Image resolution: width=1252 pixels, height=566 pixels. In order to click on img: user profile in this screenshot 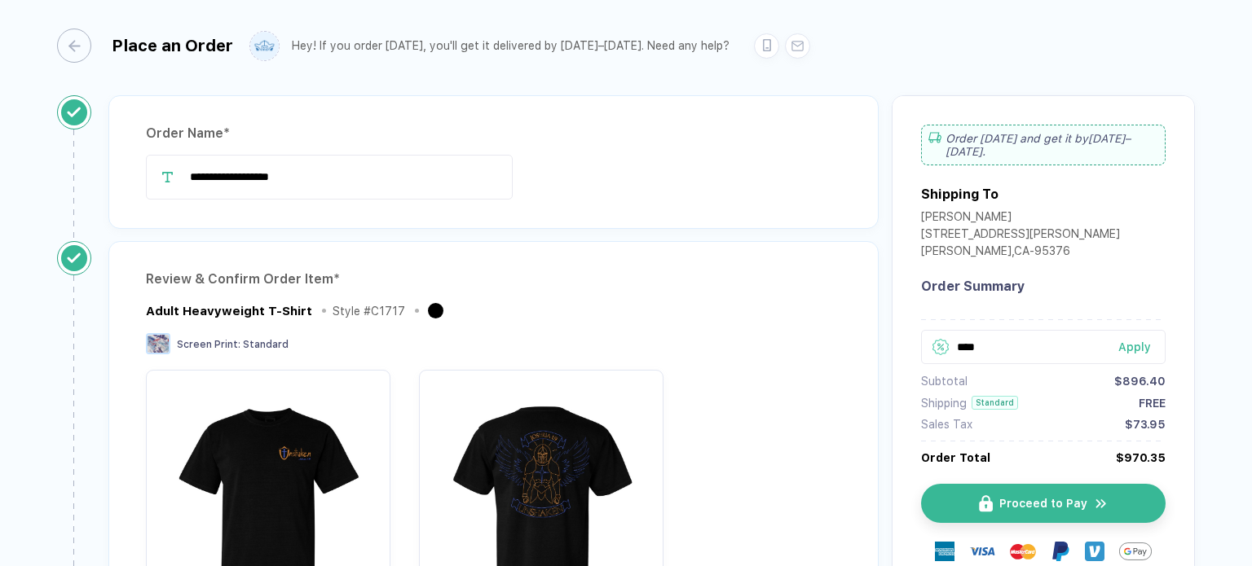, I will do `click(264, 46)`.